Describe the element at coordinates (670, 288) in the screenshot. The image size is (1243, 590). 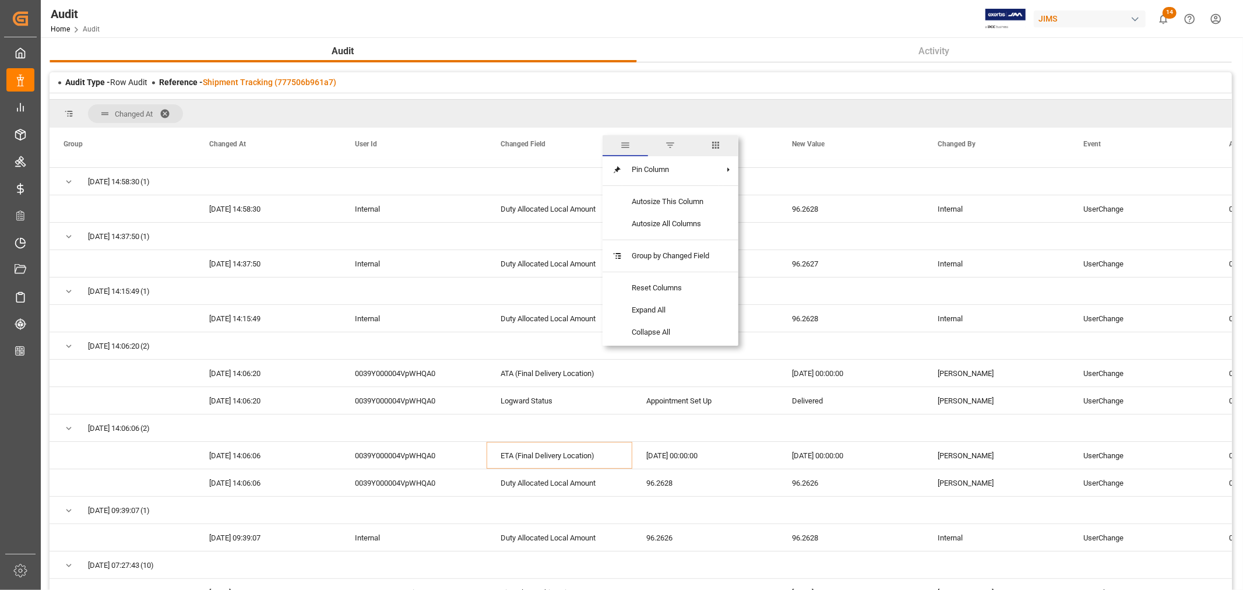
I see `span: Reset Columns` at that location.